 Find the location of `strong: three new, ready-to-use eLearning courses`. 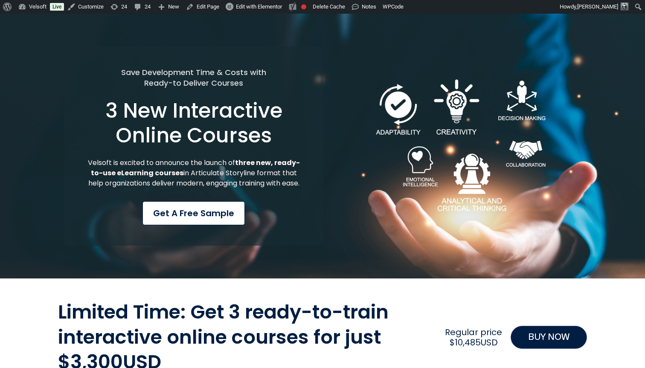

strong: three new, ready-to-use eLearning courses is located at coordinates (195, 168).